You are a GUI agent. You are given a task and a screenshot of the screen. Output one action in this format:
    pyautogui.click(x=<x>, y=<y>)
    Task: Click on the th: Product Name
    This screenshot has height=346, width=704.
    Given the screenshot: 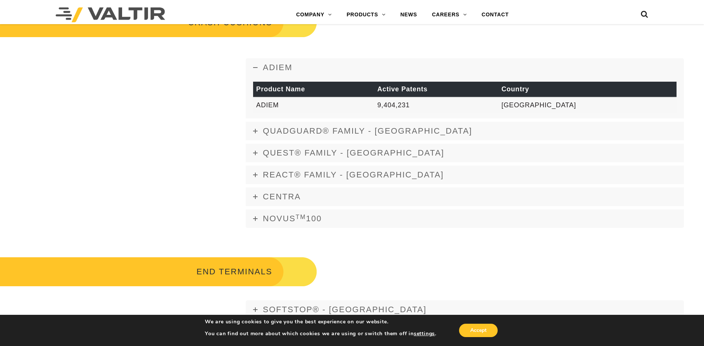 What is the action you would take?
    pyautogui.click(x=314, y=89)
    